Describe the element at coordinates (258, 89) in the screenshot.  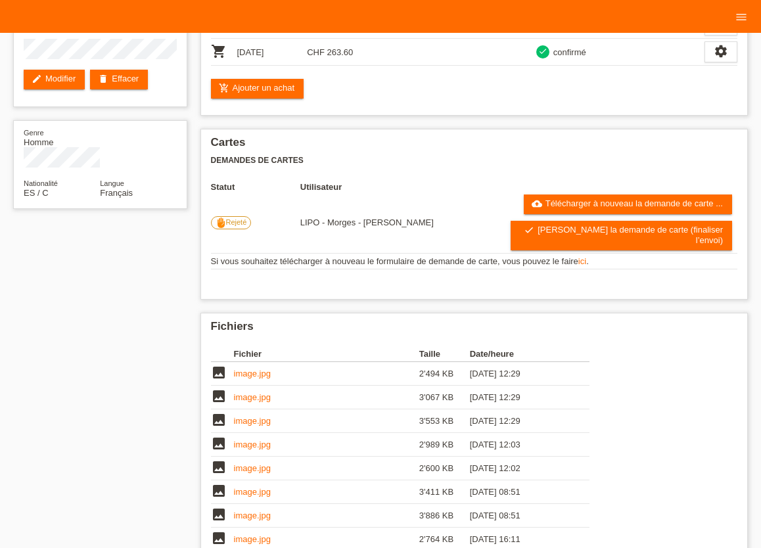
I see `a: add_shopping_cartAjouter un achat` at that location.